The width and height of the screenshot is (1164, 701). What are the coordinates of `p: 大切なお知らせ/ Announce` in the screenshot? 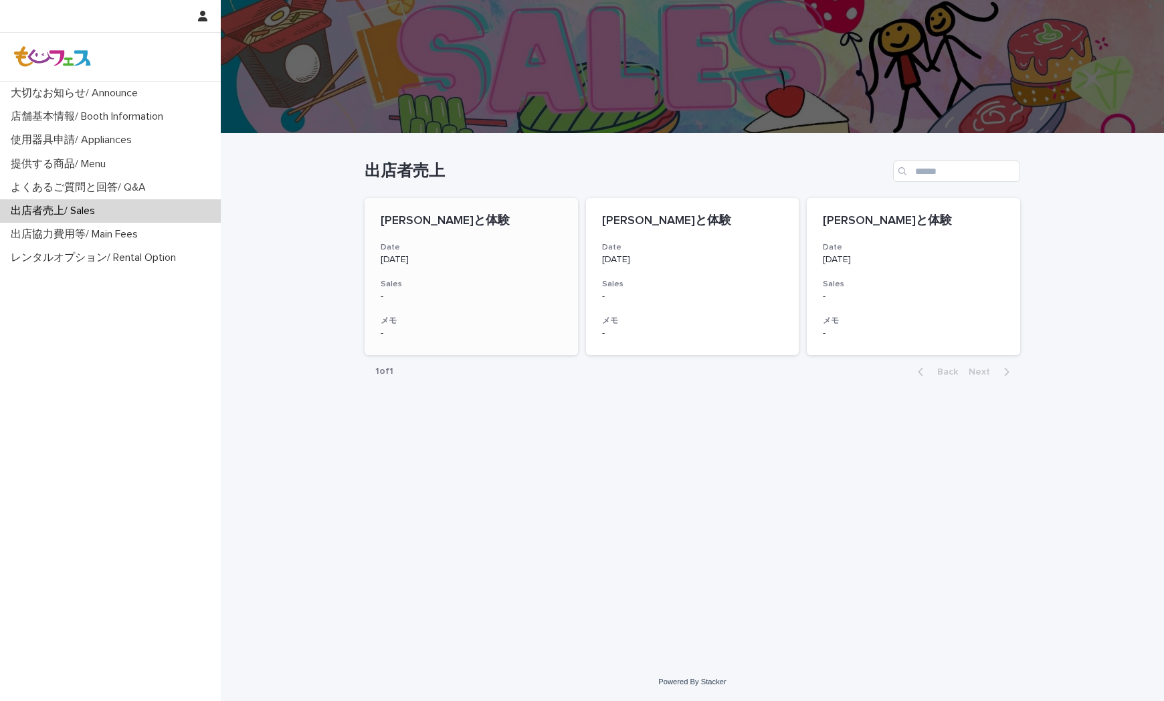 It's located at (77, 93).